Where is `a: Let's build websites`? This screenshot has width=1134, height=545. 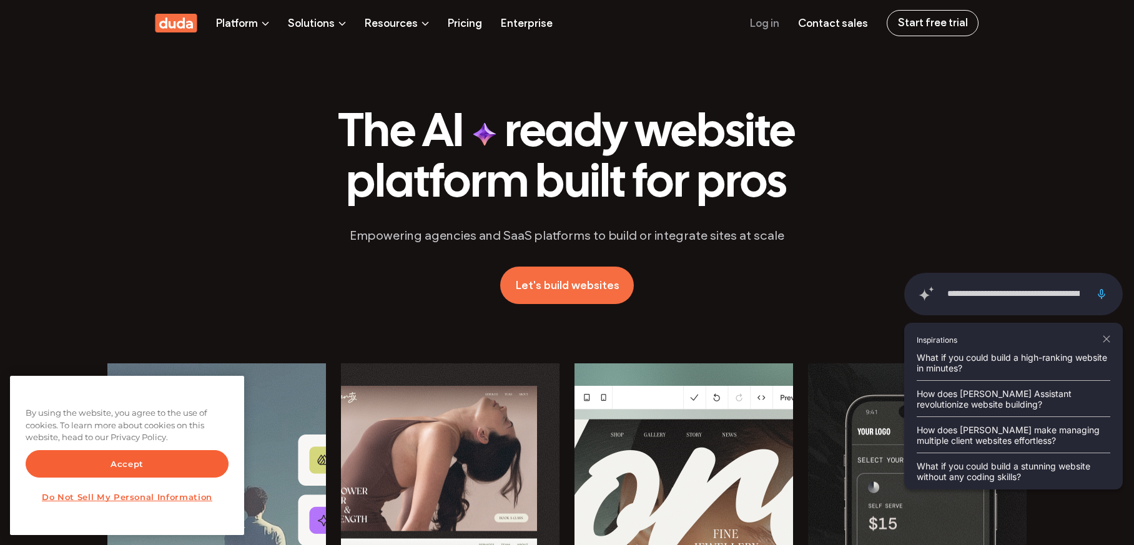 a: Let's build websites is located at coordinates (567, 285).